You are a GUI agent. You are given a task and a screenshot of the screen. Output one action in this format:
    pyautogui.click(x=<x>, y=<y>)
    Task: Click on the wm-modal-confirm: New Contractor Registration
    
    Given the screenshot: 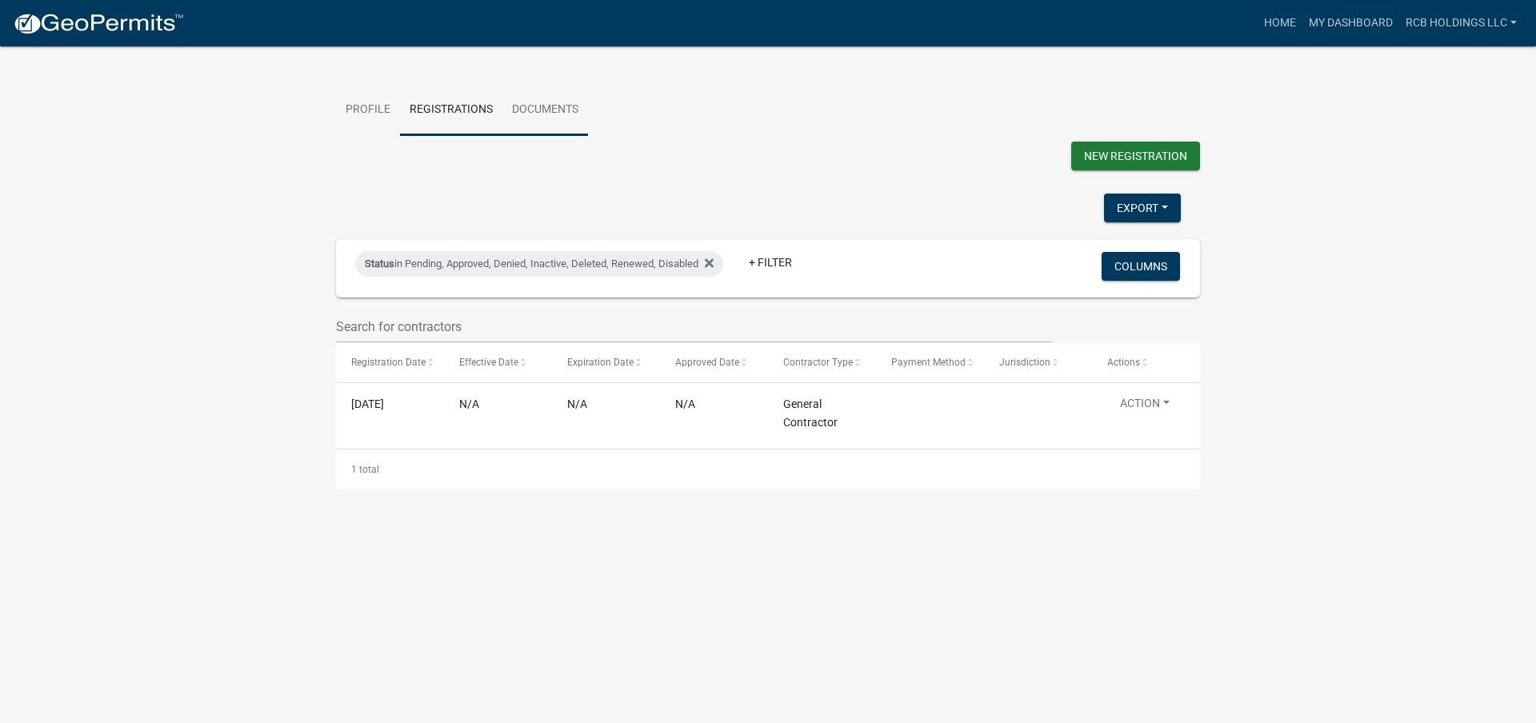 What is the action you would take?
    pyautogui.click(x=1135, y=158)
    